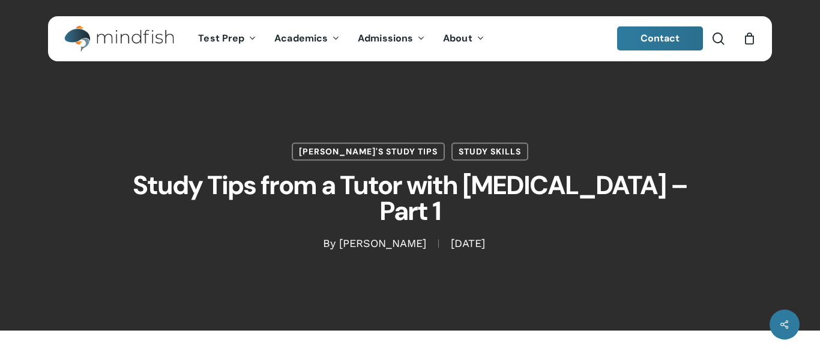 The width and height of the screenshot is (820, 360). I want to click on span: About, so click(458, 38).